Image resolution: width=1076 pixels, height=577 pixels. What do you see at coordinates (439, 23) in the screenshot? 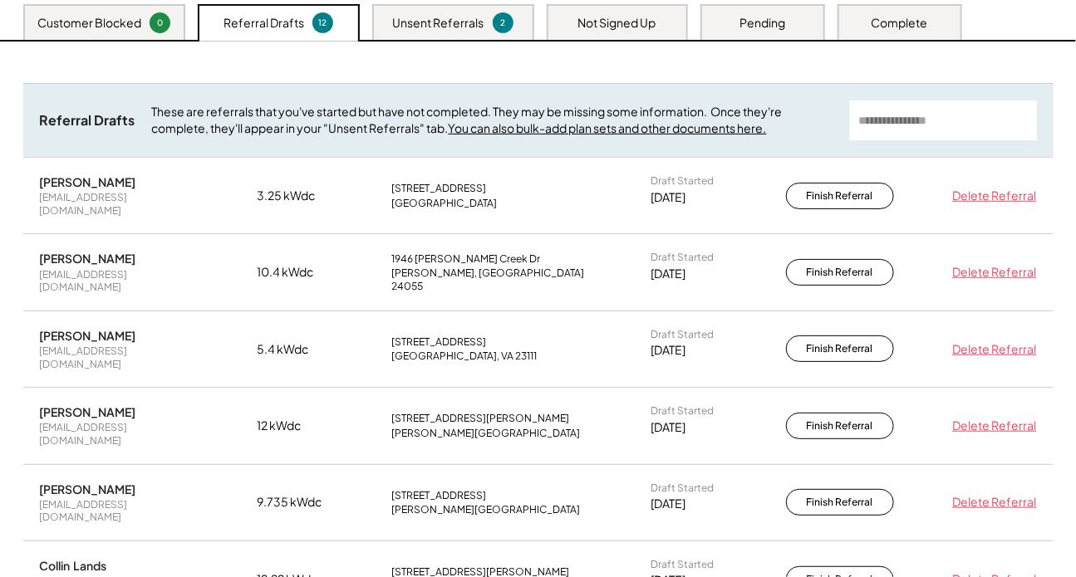
I see `div: Unsent Referrals` at bounding box center [439, 23].